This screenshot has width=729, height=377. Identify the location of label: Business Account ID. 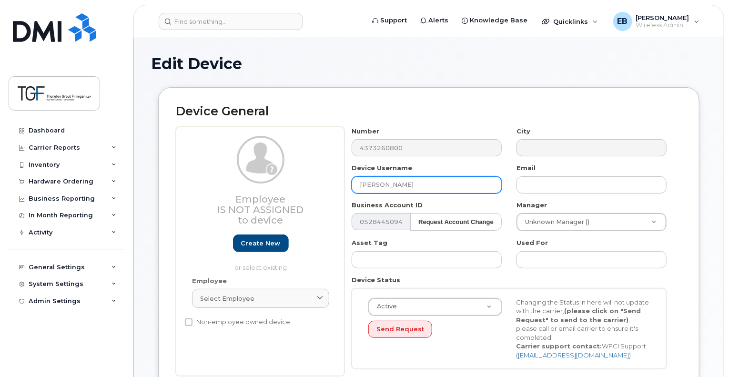
(387, 205).